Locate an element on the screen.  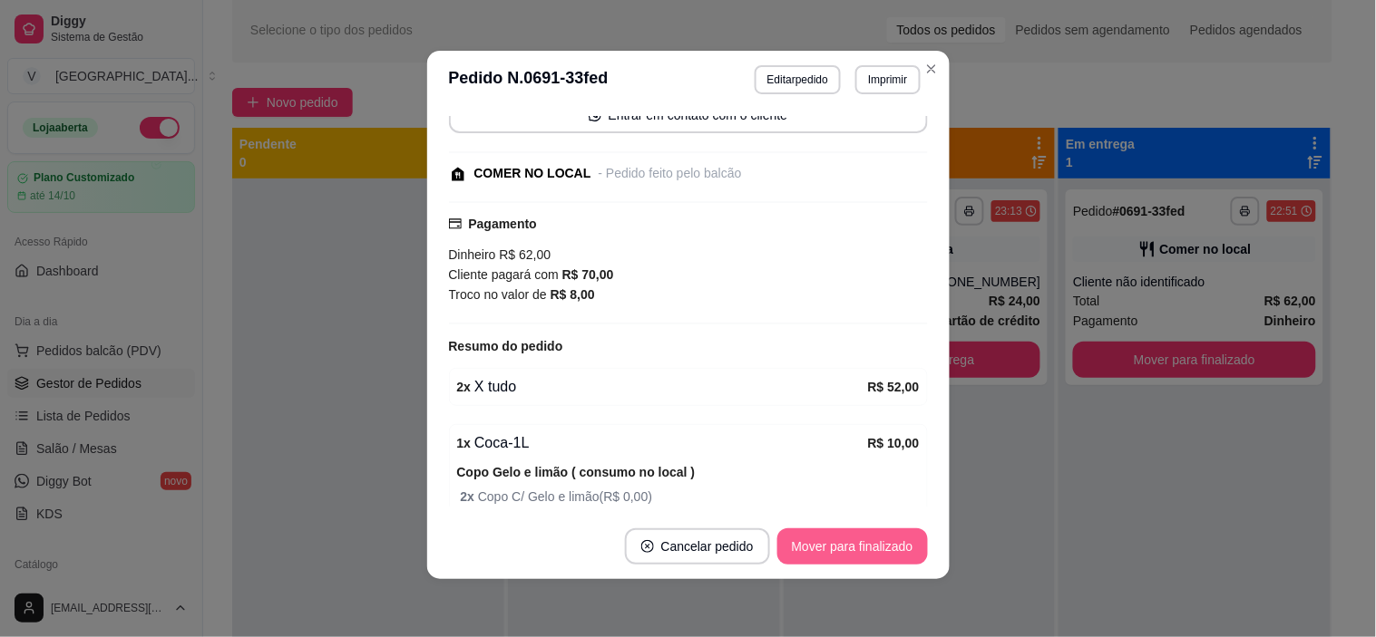
strong: R$ 70,00 is located at coordinates (588, 275).